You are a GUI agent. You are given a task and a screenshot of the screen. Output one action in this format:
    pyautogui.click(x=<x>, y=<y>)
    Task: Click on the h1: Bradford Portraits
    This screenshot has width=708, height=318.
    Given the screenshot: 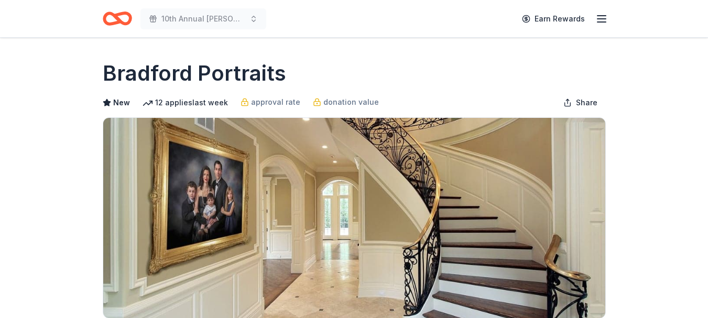 What is the action you would take?
    pyautogui.click(x=194, y=73)
    